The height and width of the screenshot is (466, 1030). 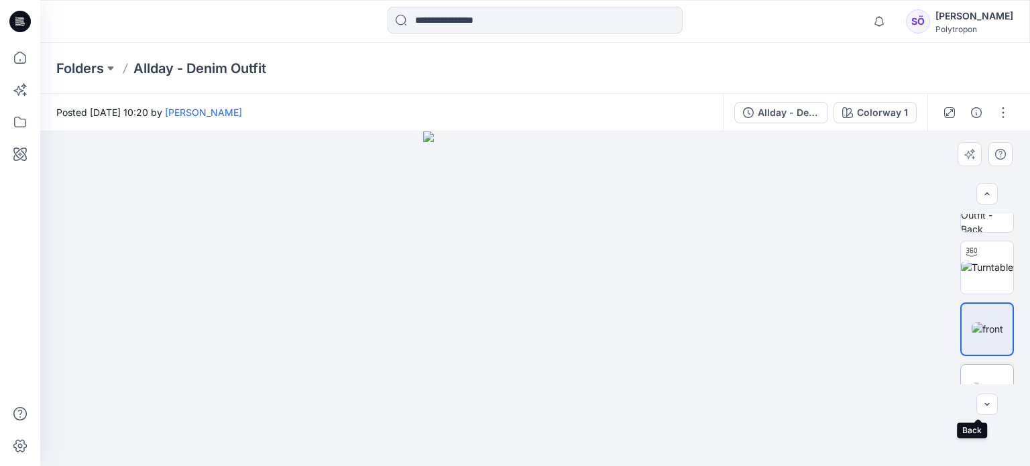 What do you see at coordinates (918, 21) in the screenshot?
I see `div: SÖ` at bounding box center [918, 21].